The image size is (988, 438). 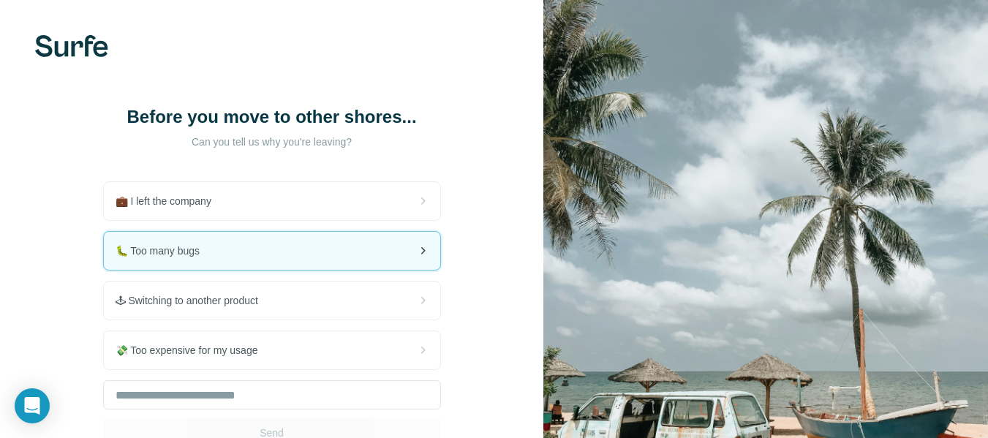 I want to click on span: 💸 Too expensive for my usage, so click(x=192, y=350).